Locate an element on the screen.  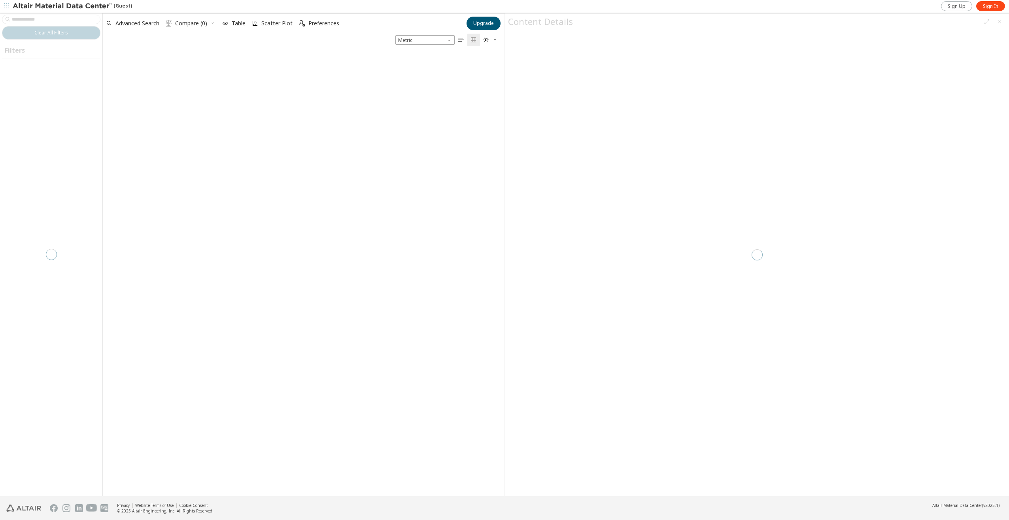
button: Upgrade is located at coordinates (484, 23).